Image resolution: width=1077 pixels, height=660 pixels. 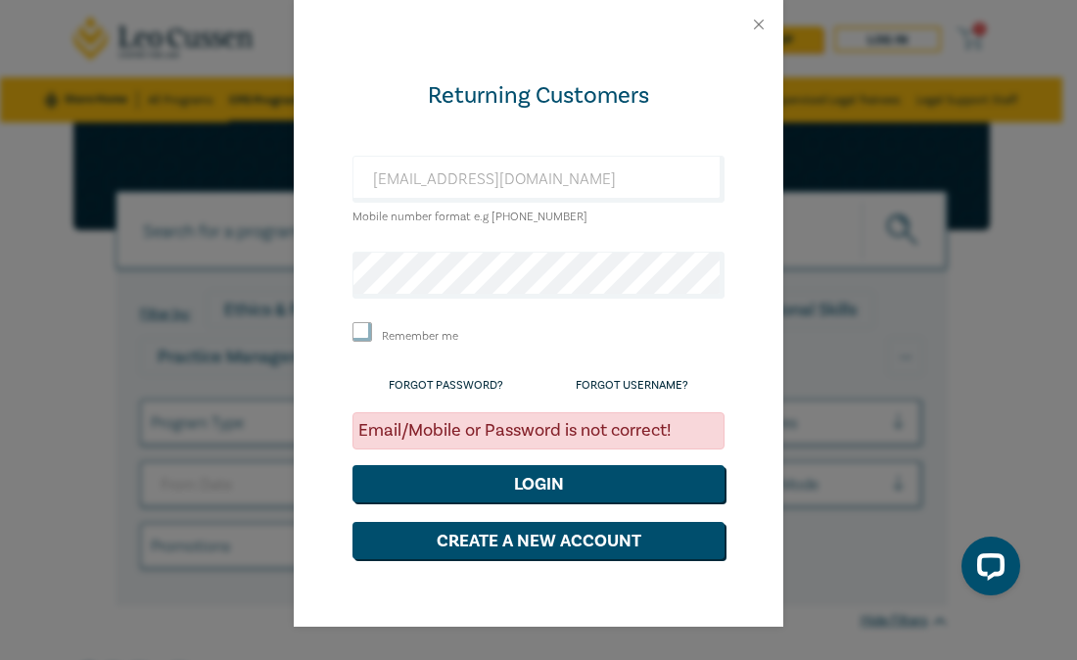 What do you see at coordinates (539, 541) in the screenshot?
I see `button: Create a New Account` at bounding box center [539, 541].